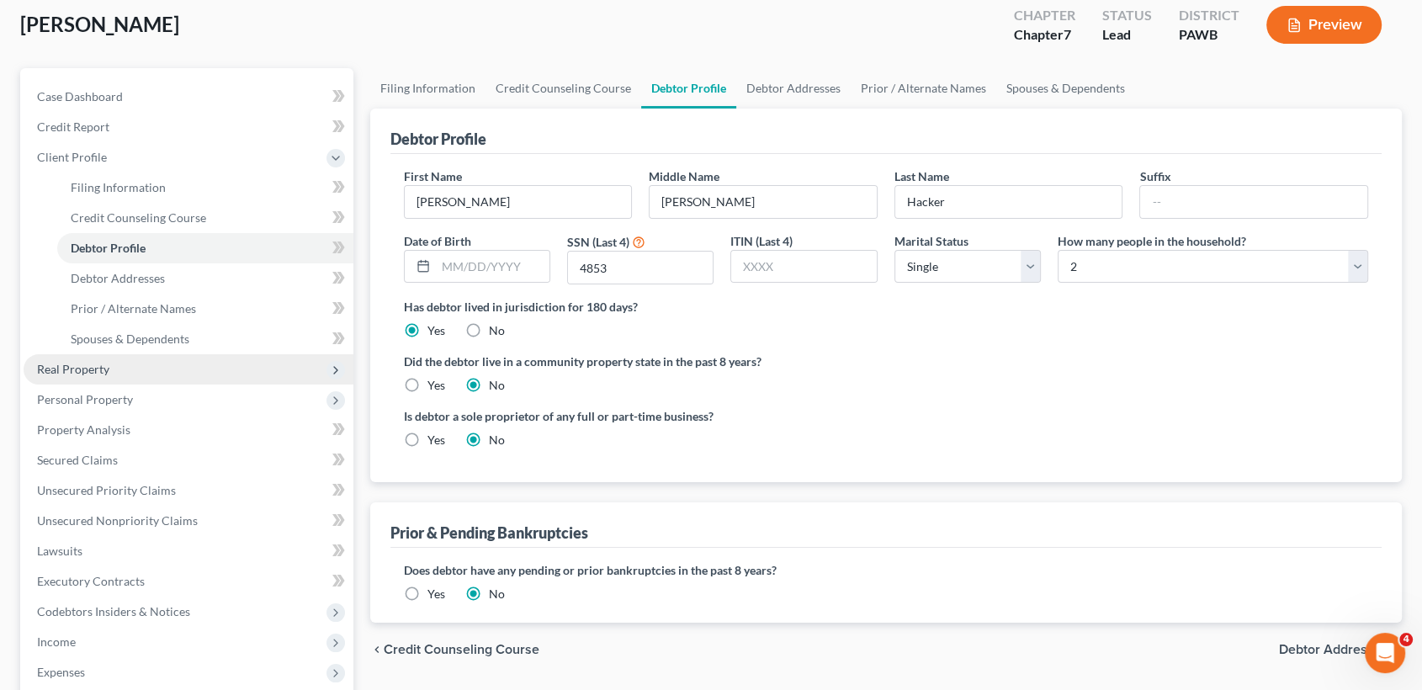 This screenshot has width=1422, height=690. Describe the element at coordinates (189, 582) in the screenshot. I see `a: Executory Contracts` at that location.